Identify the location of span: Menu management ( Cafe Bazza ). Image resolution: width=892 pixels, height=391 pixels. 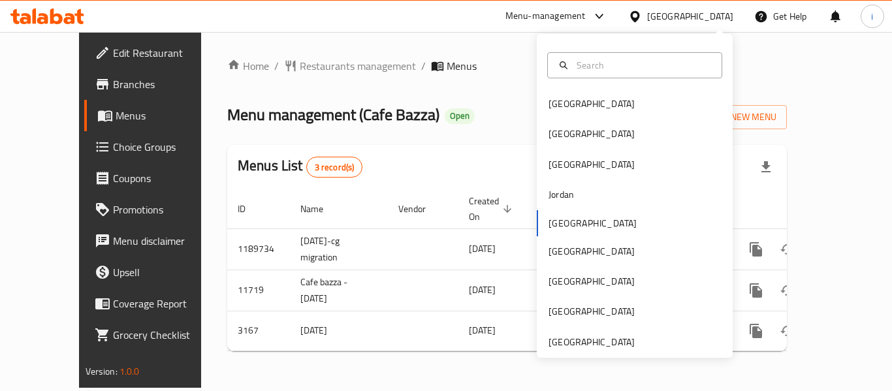
(333, 114).